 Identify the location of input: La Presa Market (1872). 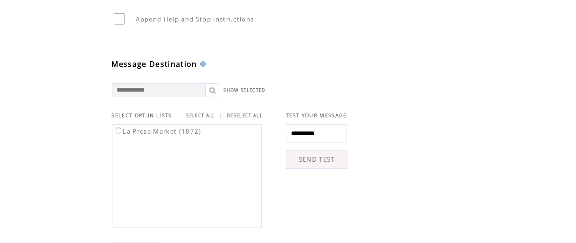
(119, 130).